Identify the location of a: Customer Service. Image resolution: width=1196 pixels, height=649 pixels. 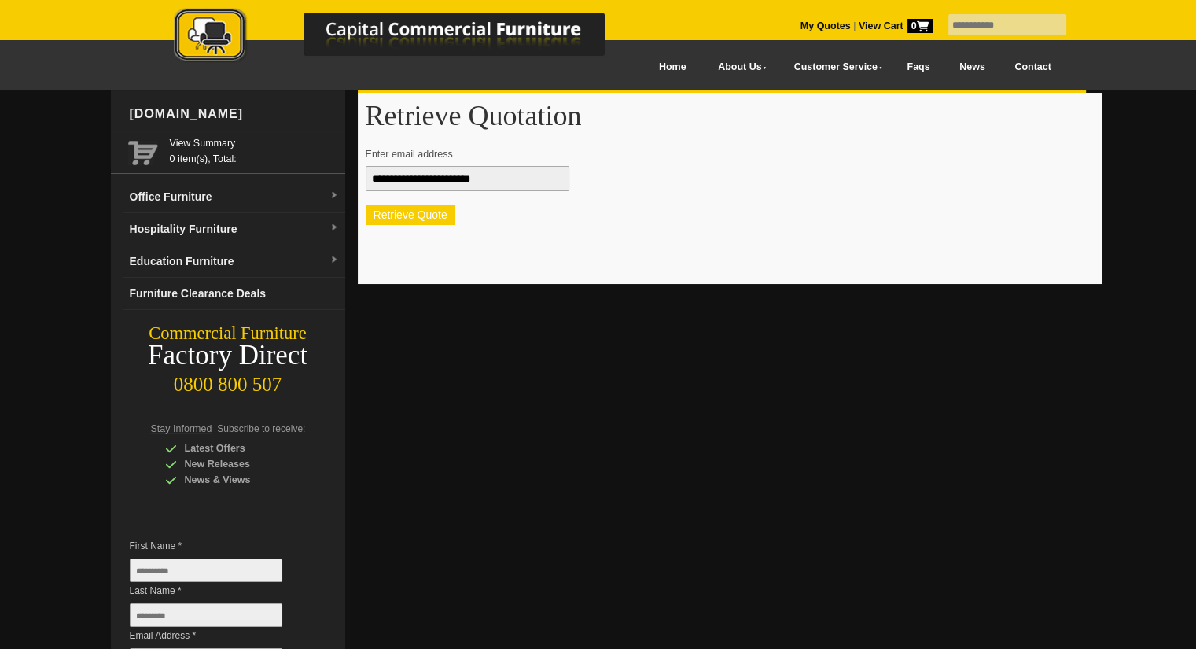
(834, 67).